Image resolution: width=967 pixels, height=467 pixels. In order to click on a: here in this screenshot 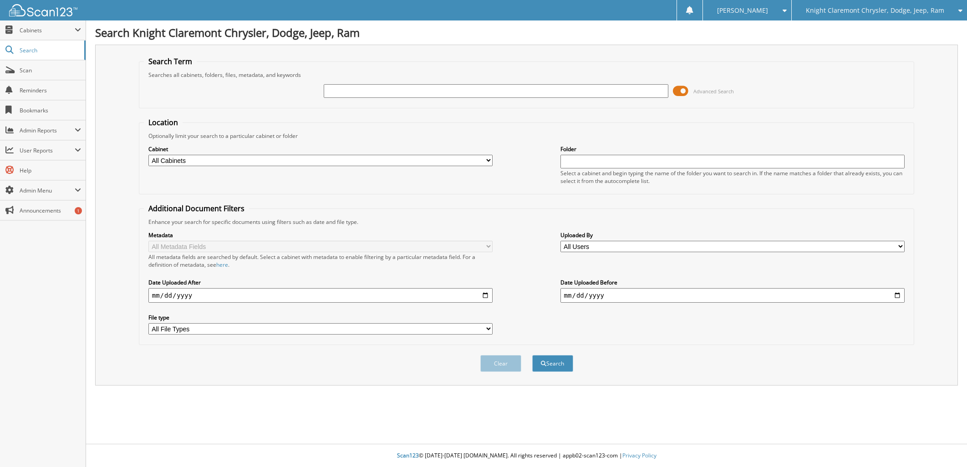, I will do `click(222, 264)`.